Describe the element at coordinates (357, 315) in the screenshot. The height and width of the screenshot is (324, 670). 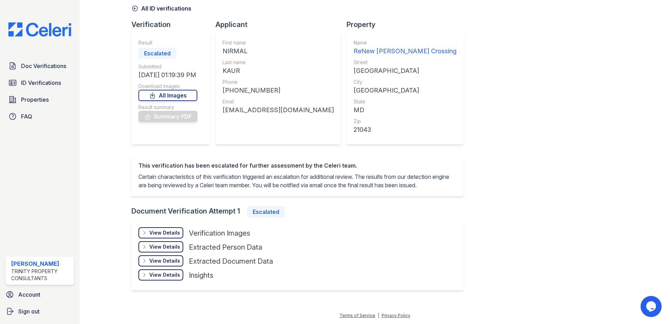
I see `a: Terms of Service` at that location.